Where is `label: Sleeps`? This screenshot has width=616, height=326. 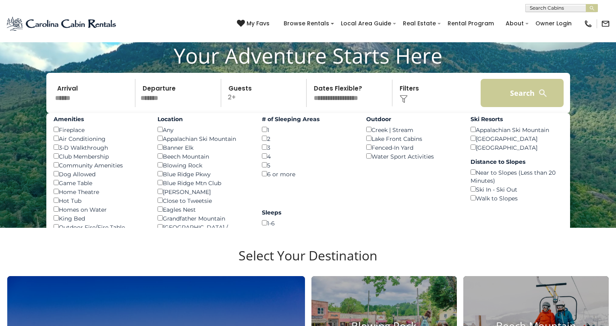 label: Sleeps is located at coordinates (308, 213).